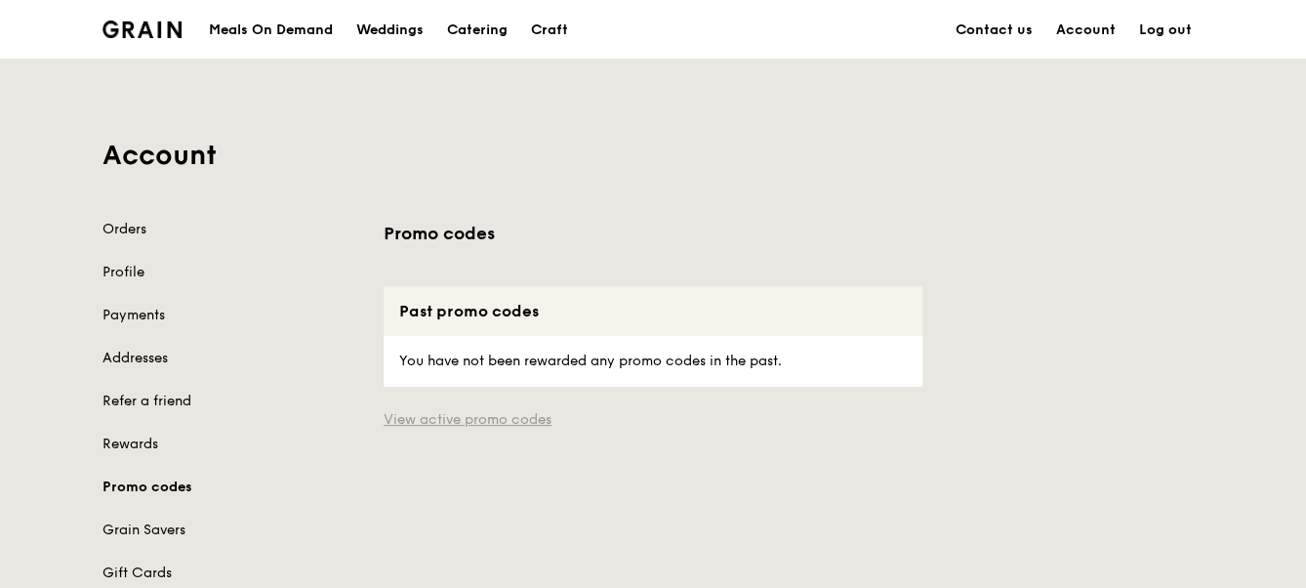 The image size is (1306, 588). What do you see at coordinates (231, 315) in the screenshot?
I see `a: Payments` at bounding box center [231, 315].